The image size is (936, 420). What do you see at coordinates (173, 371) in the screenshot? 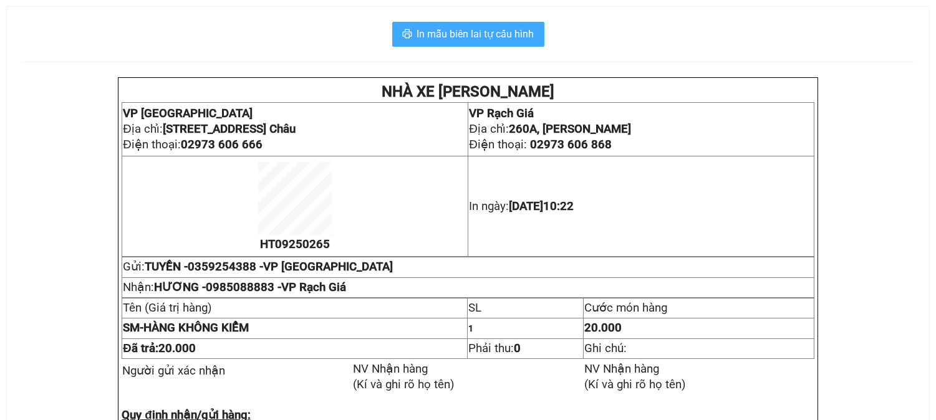
I see `span: Người gửi xác nhận` at bounding box center [173, 371].